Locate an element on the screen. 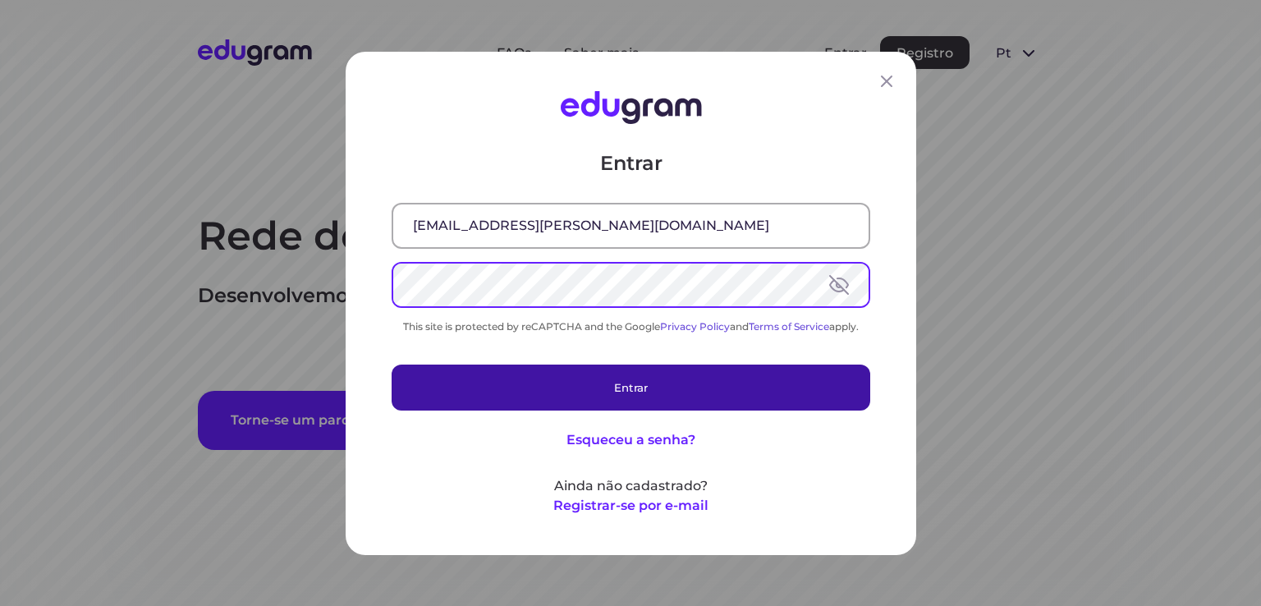 This screenshot has height=606, width=1261. p: Ainda não cadastrado? is located at coordinates (630, 485).